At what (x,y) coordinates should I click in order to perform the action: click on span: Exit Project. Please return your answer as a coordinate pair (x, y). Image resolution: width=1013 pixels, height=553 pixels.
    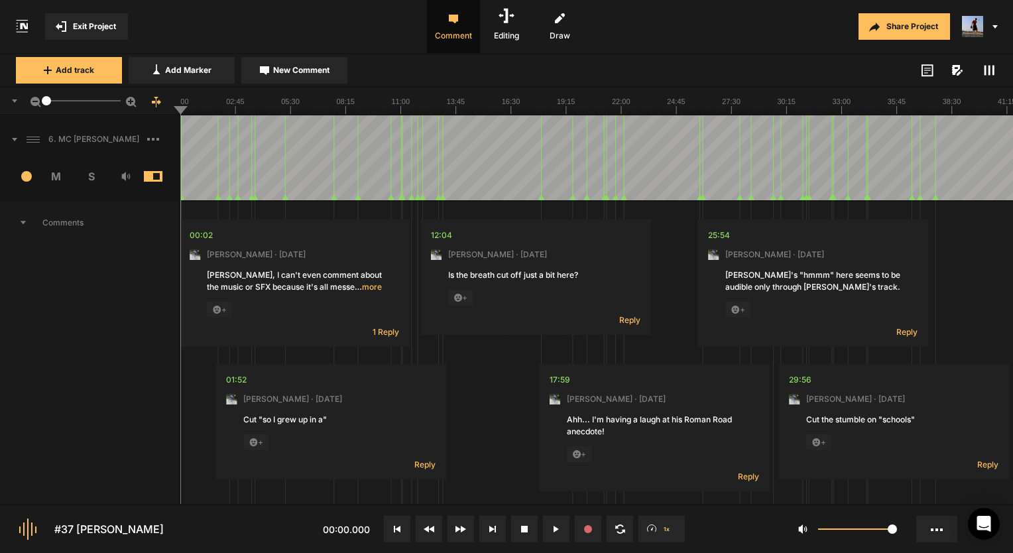
    Looking at the image, I should click on (94, 27).